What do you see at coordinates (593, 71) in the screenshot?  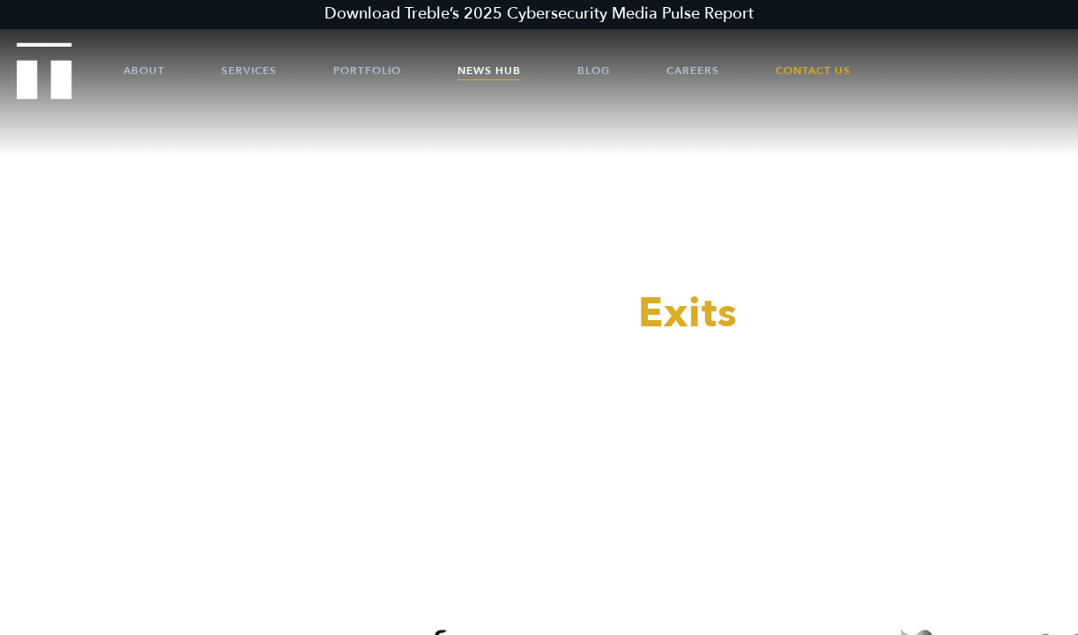 I see `a: Blog` at bounding box center [593, 71].